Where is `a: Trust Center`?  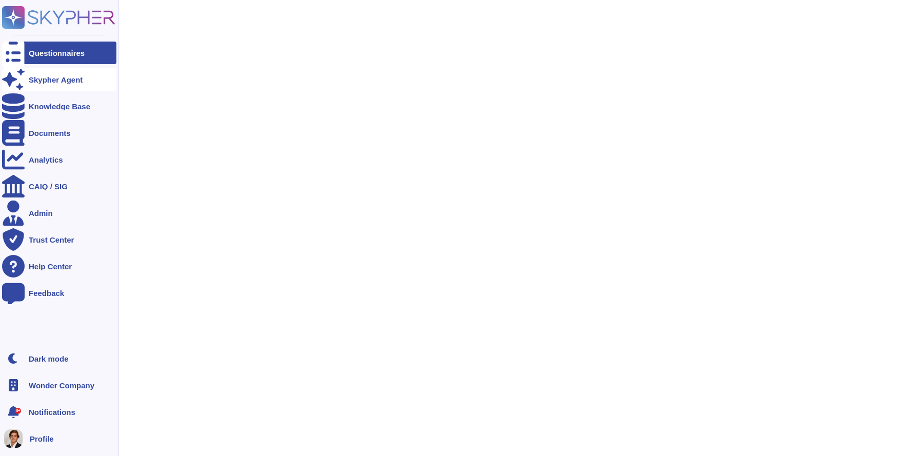
a: Trust Center is located at coordinates (59, 239).